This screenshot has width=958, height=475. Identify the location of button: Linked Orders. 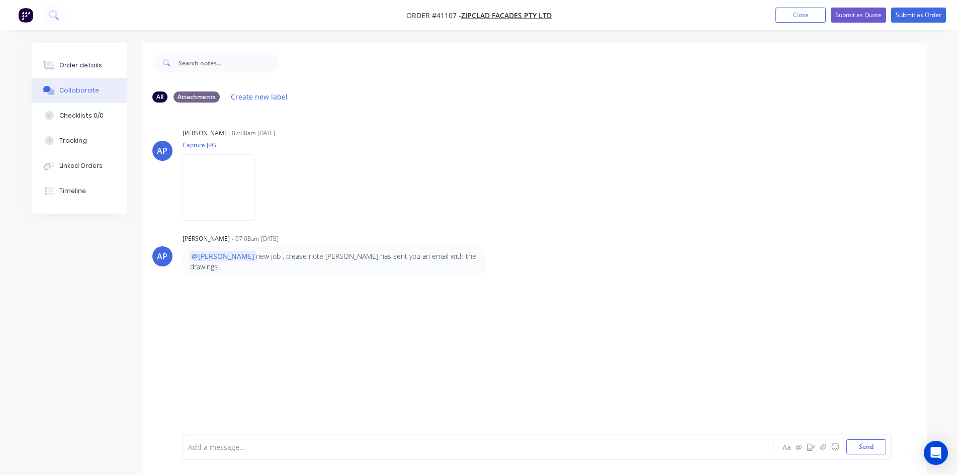
(79, 166).